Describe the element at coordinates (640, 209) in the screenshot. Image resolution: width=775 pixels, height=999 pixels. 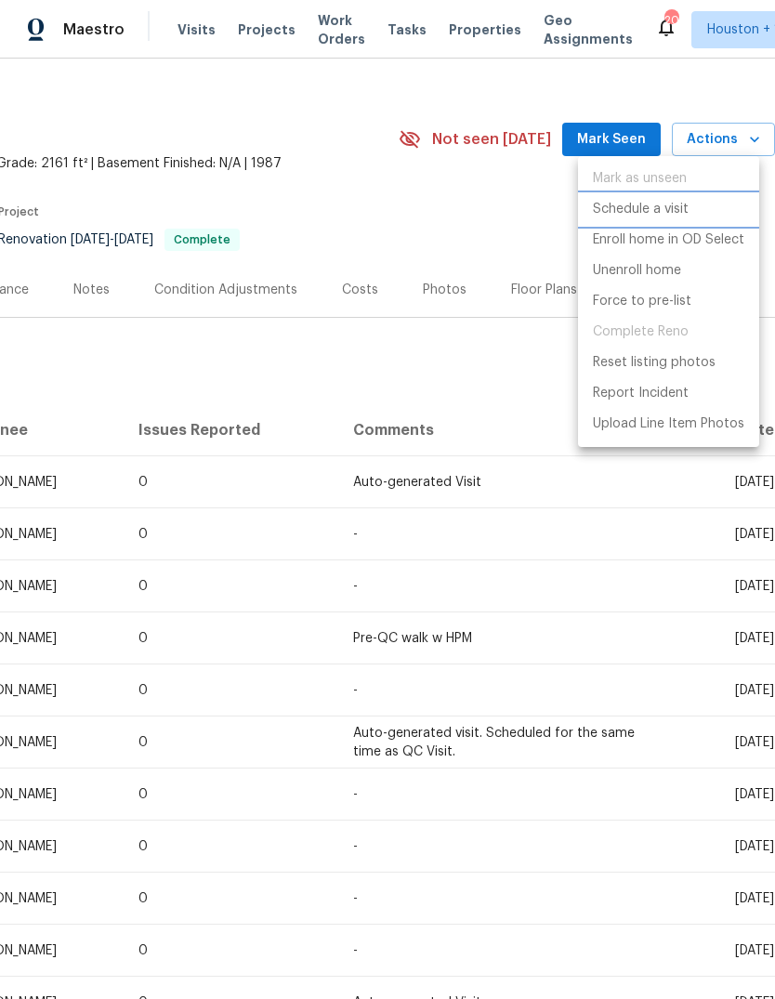
I see `p: Schedule a visit` at that location.